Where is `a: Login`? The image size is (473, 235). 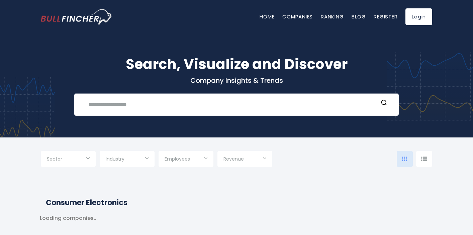 a: Login is located at coordinates (419, 17).